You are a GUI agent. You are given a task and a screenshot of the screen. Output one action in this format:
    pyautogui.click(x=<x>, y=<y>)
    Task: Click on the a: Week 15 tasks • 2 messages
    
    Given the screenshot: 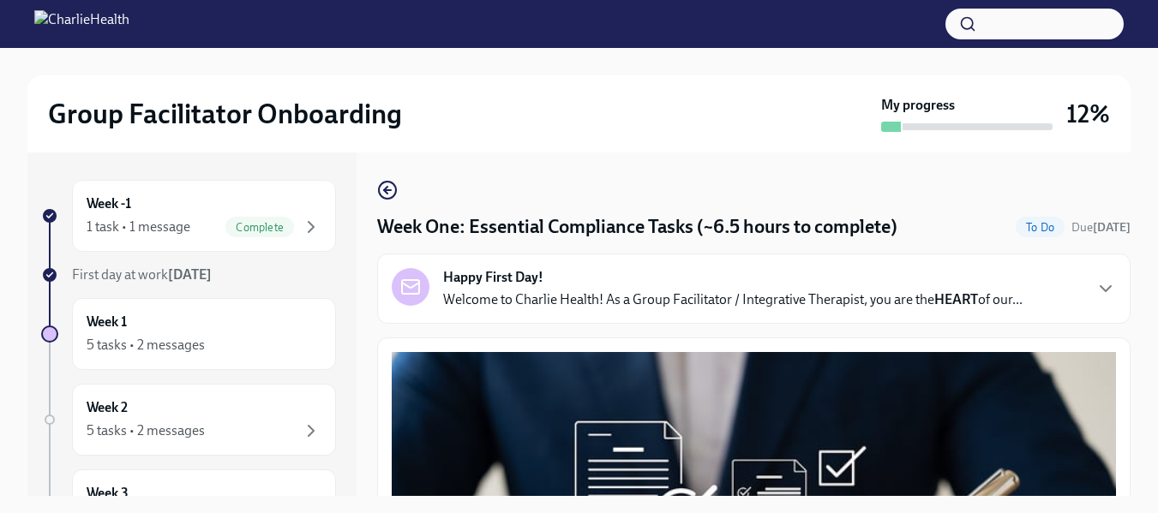 What is the action you would take?
    pyautogui.click(x=188, y=334)
    